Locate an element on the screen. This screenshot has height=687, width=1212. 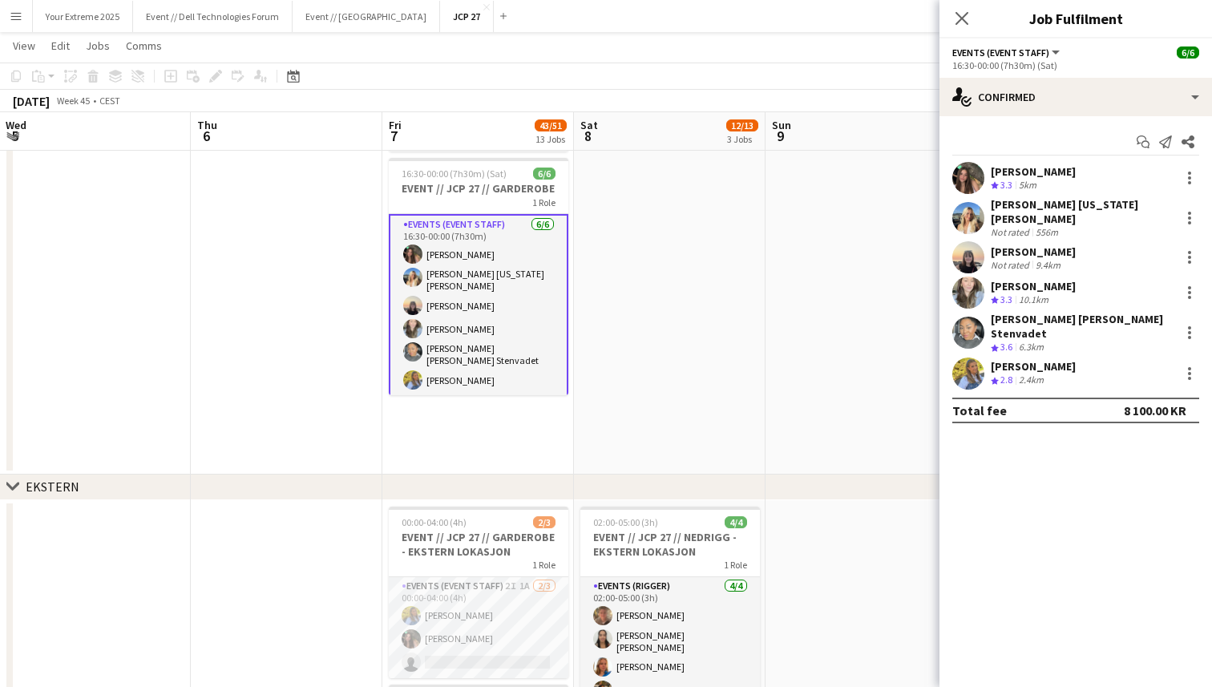
app-job-card: 00:00-04:00 (4h)2/3EVENT // JCP 27 // GARDEROBE - EKSTERN LOKASJON1 RoleEvents (Event Staff)2I1A2... is located at coordinates (479, 592).